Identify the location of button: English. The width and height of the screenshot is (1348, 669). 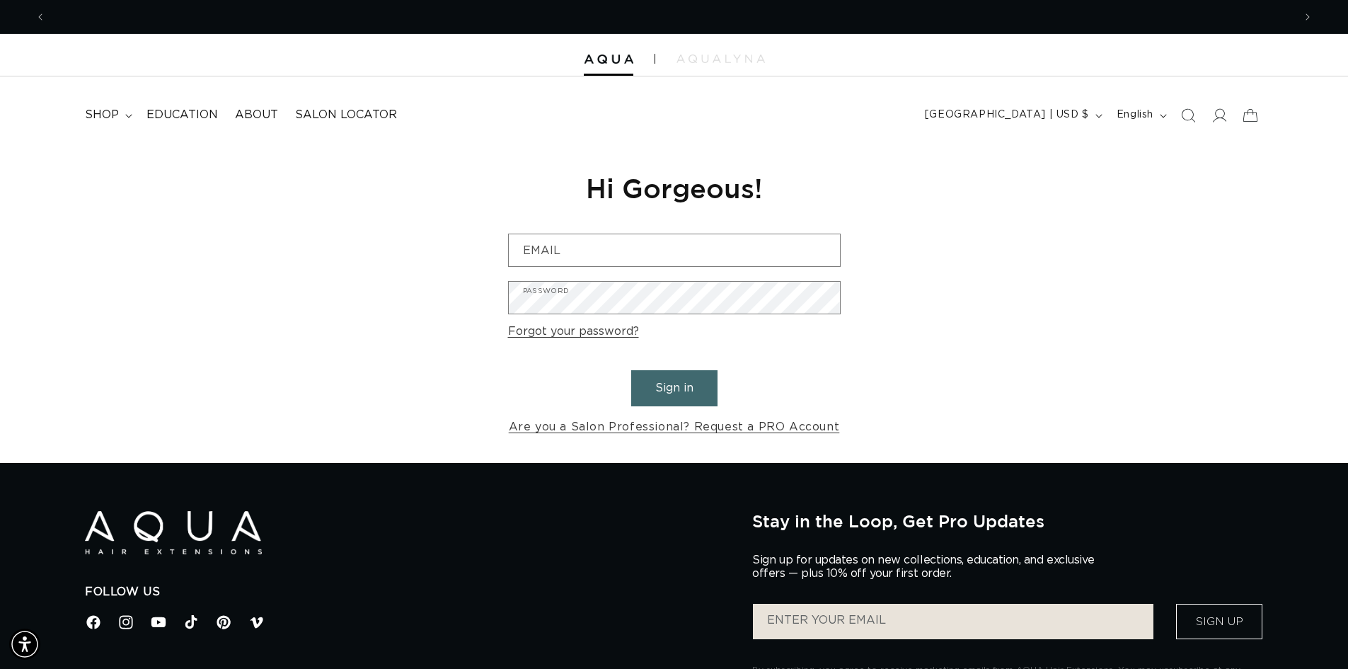
(1140, 115).